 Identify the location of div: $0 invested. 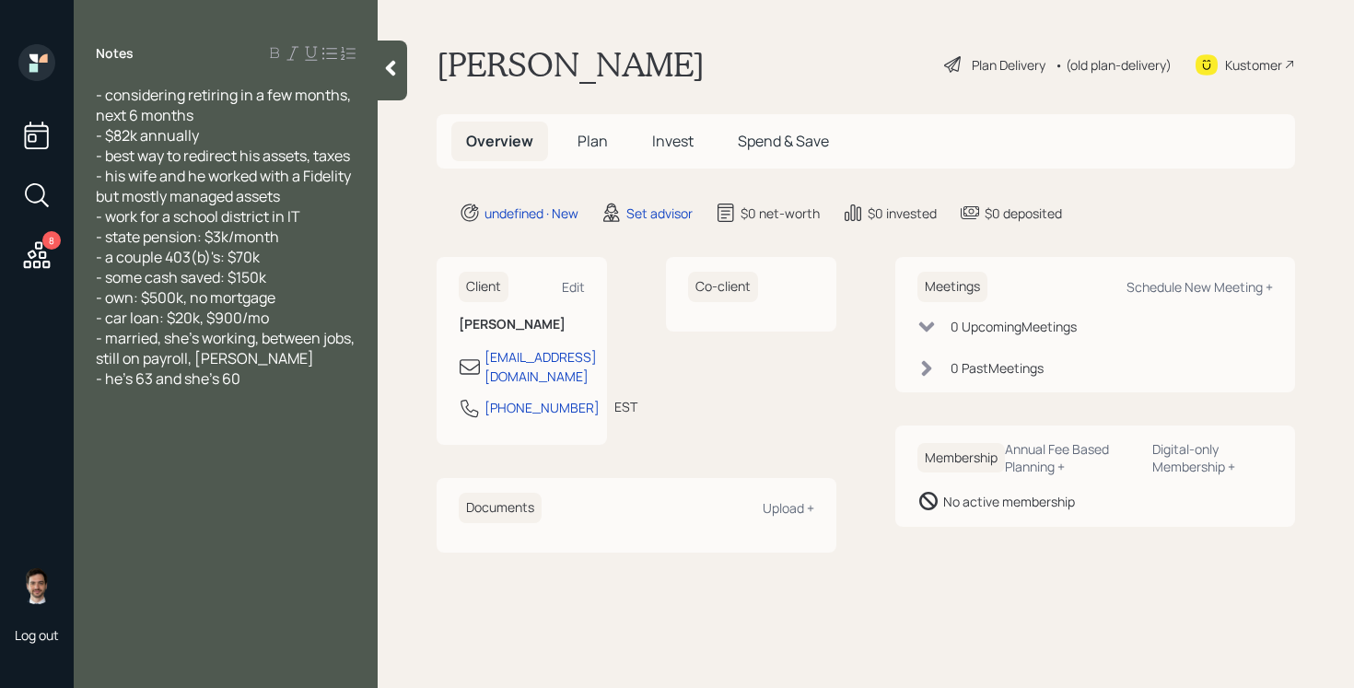
(902, 213).